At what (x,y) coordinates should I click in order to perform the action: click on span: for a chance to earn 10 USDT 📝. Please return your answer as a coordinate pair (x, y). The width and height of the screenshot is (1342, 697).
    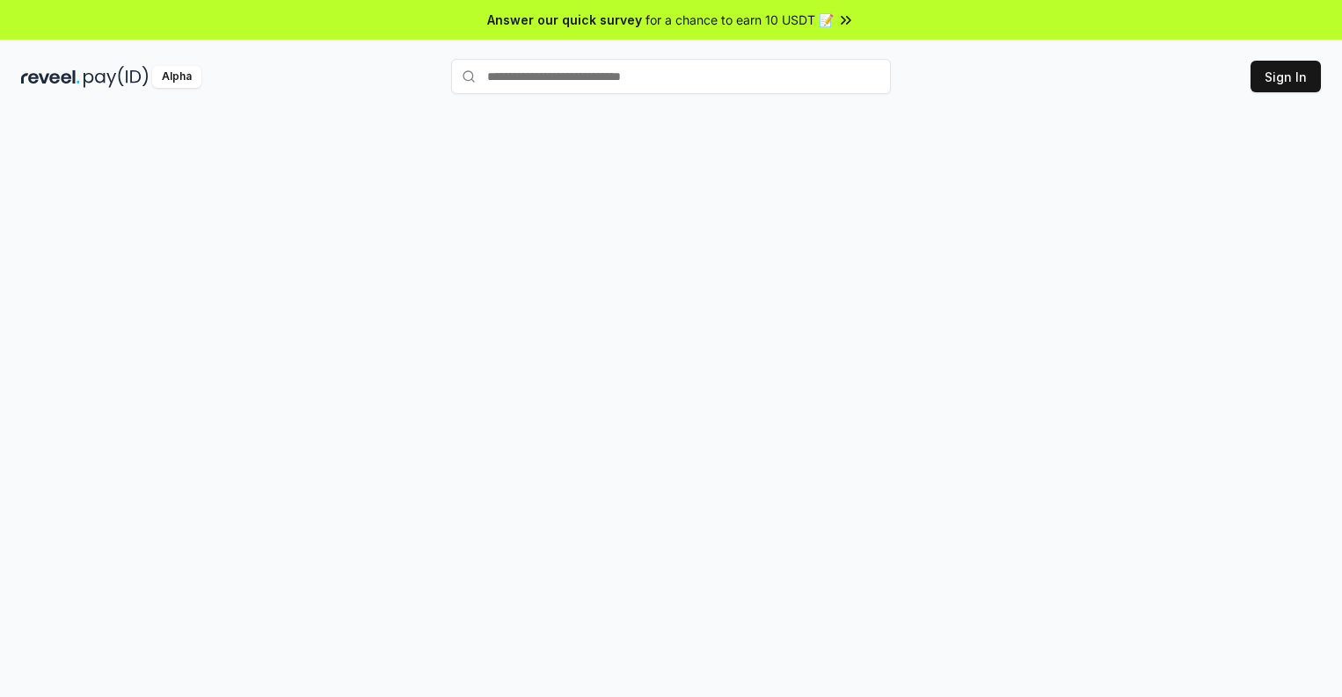
    Looking at the image, I should click on (740, 19).